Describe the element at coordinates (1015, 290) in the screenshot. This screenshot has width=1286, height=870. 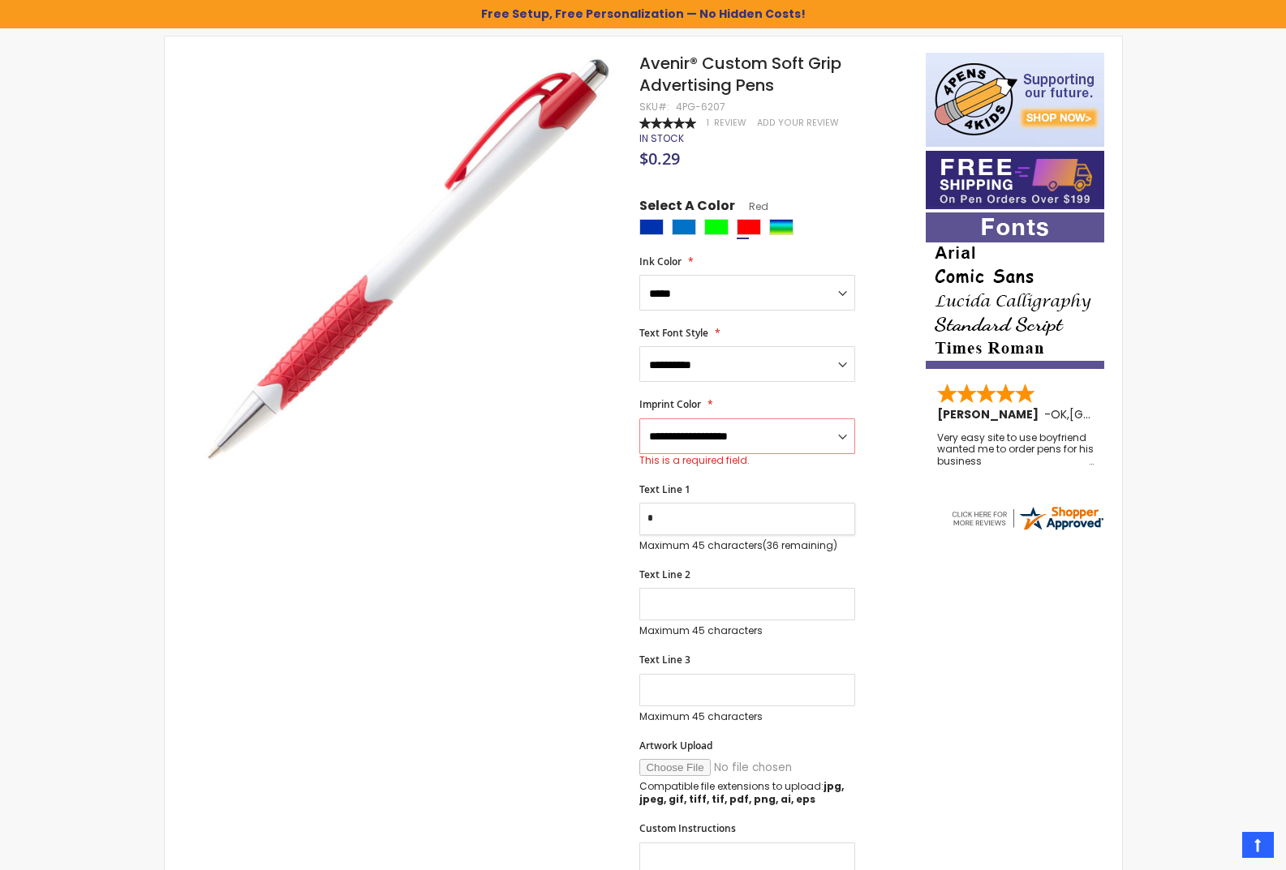
I see `img: font-personalization-examples` at that location.